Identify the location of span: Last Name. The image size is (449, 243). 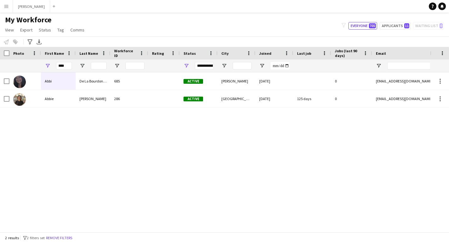
(89, 53).